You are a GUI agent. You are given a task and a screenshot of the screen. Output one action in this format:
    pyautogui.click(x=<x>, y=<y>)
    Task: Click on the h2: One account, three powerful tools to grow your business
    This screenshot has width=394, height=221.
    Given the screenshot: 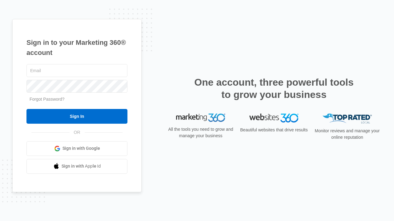 What is the action you would take?
    pyautogui.click(x=274, y=89)
    